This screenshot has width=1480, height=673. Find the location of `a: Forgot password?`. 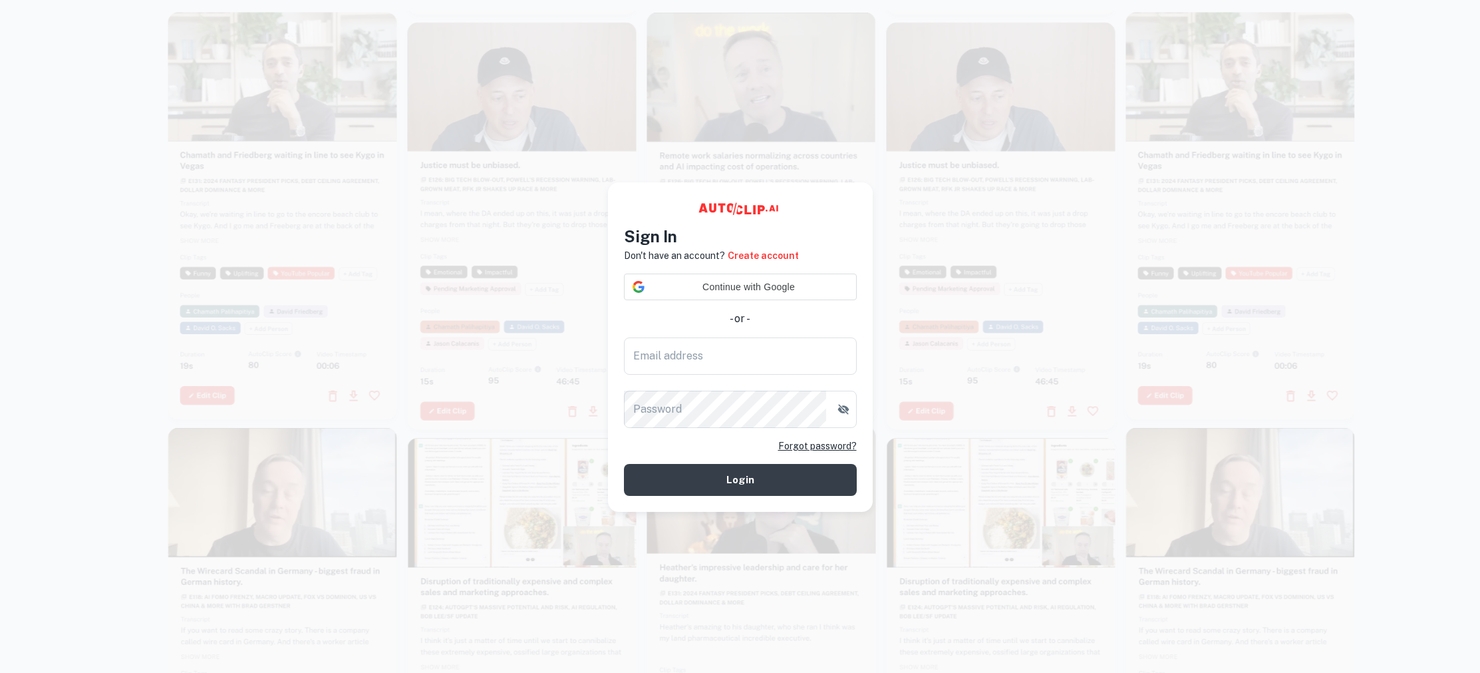

a: Forgot password? is located at coordinates (818, 446).